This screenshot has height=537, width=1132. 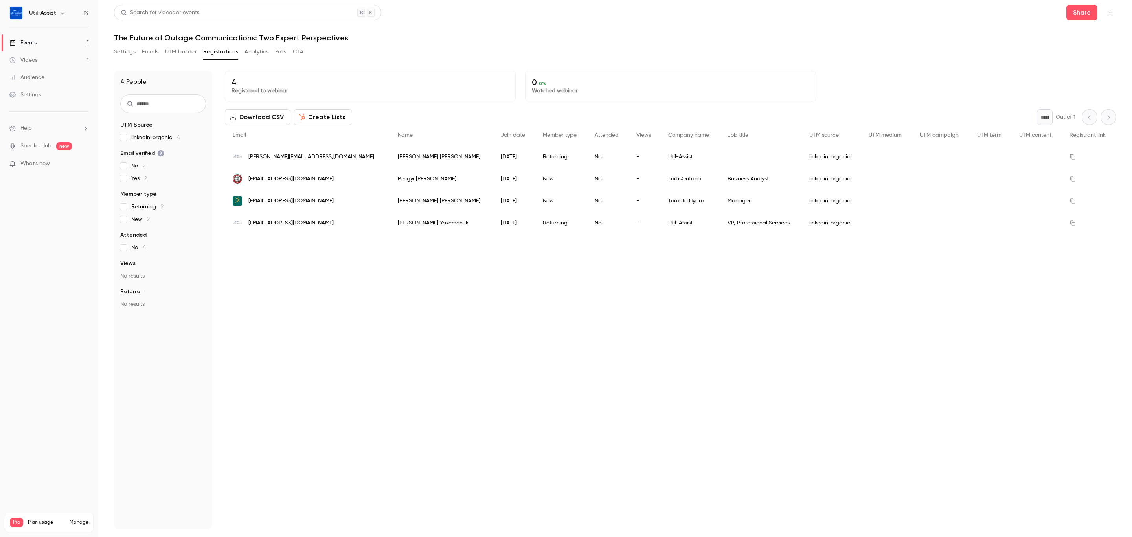 I want to click on button: Share, so click(x=1082, y=13).